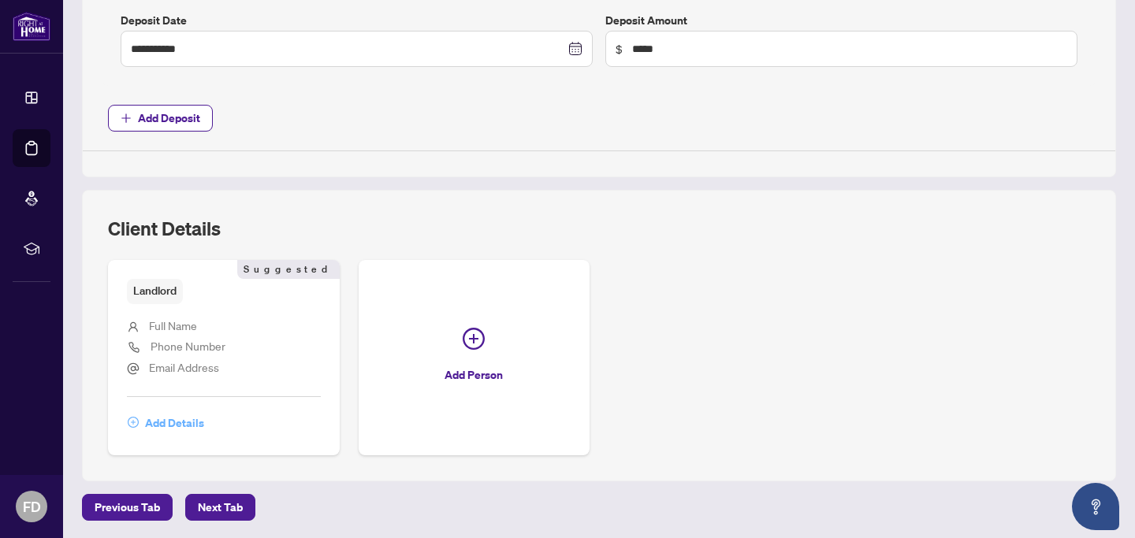 This screenshot has height=538, width=1135. I want to click on img: logo, so click(32, 26).